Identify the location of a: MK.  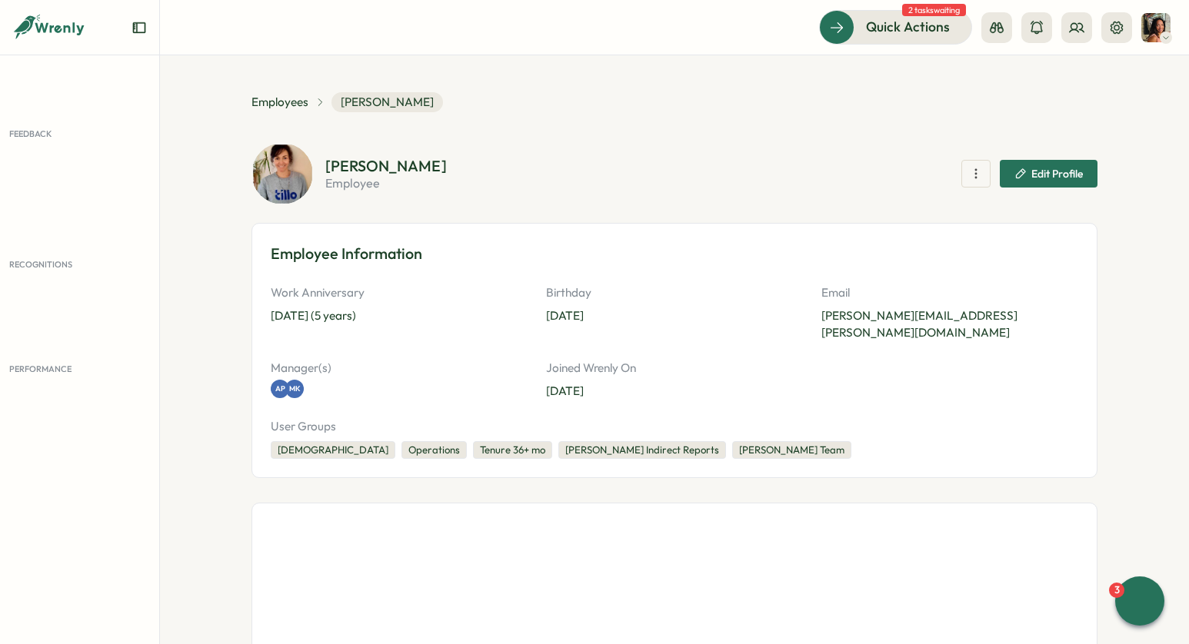
(298, 389).